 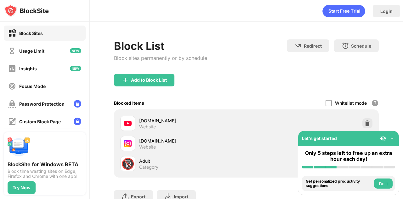 What do you see at coordinates (12, 121) in the screenshot?
I see `img: customize-block-page-off.svg` at bounding box center [12, 121].